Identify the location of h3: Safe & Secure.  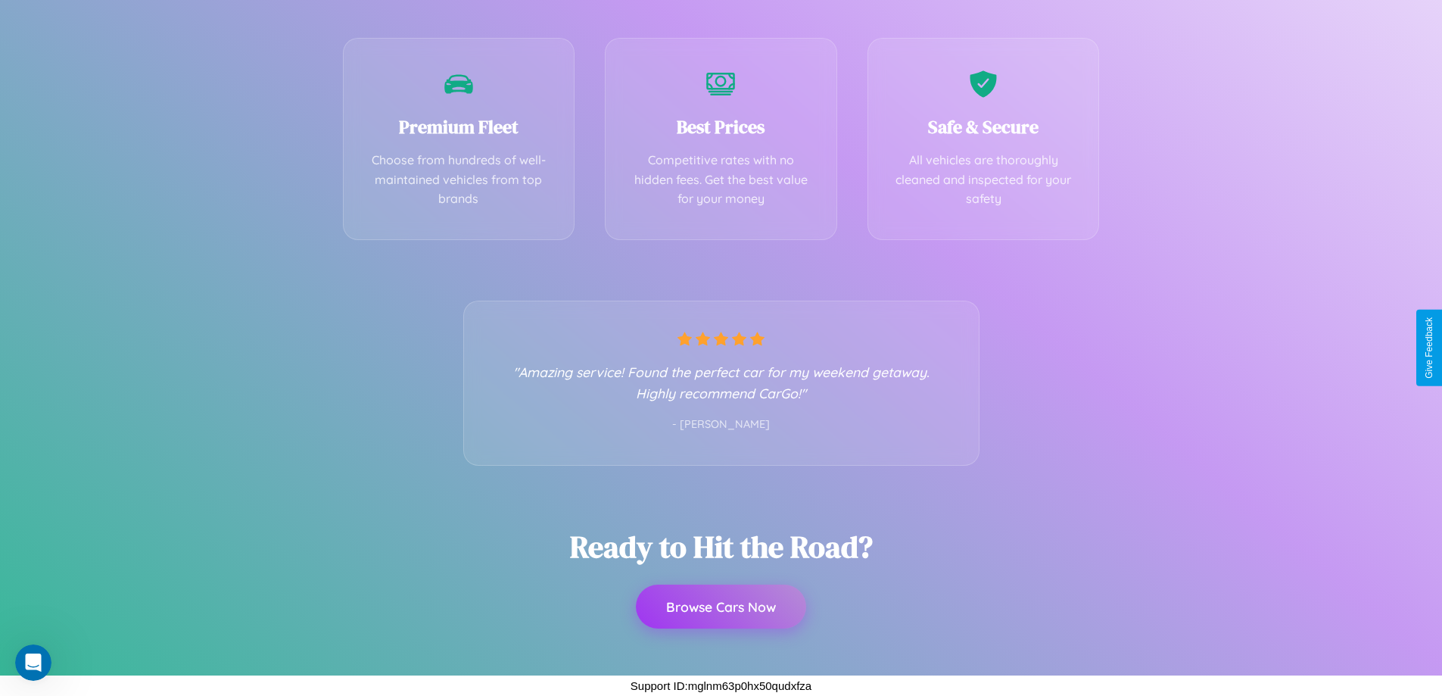
(984, 126).